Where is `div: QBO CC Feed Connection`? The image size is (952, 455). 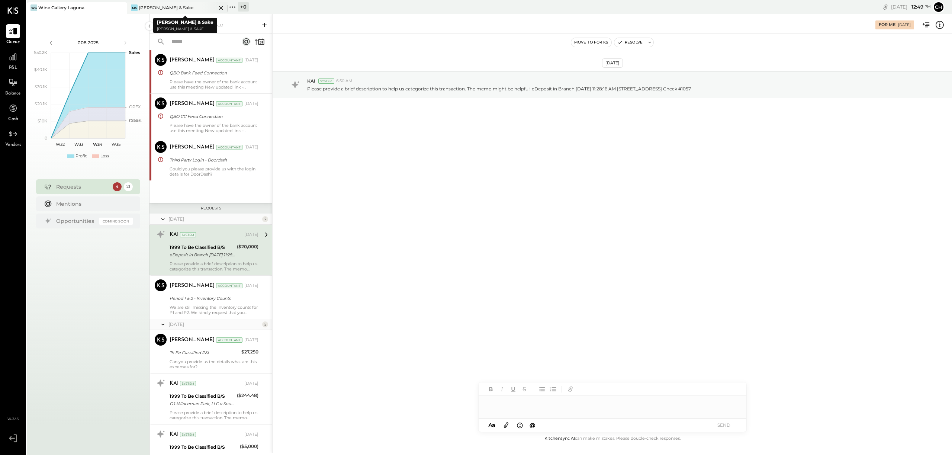
div: QBO CC Feed Connection is located at coordinates (213, 116).